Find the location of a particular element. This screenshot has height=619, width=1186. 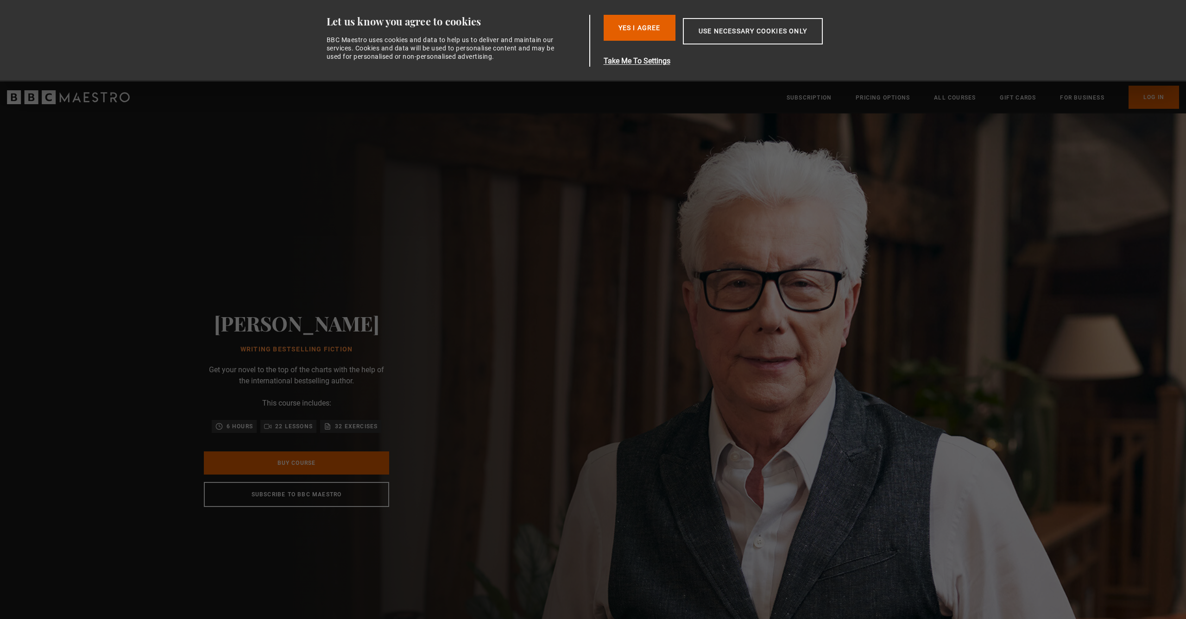

div: Let us know you agree to cookies is located at coordinates (456, 21).